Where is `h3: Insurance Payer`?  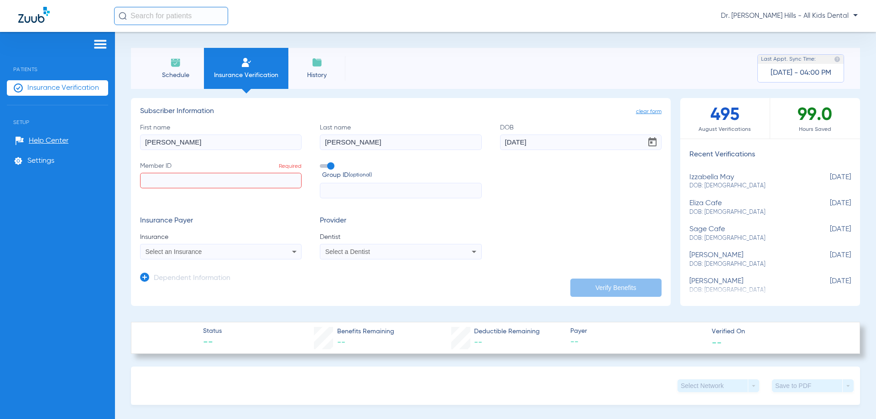 h3: Insurance Payer is located at coordinates (221, 221).